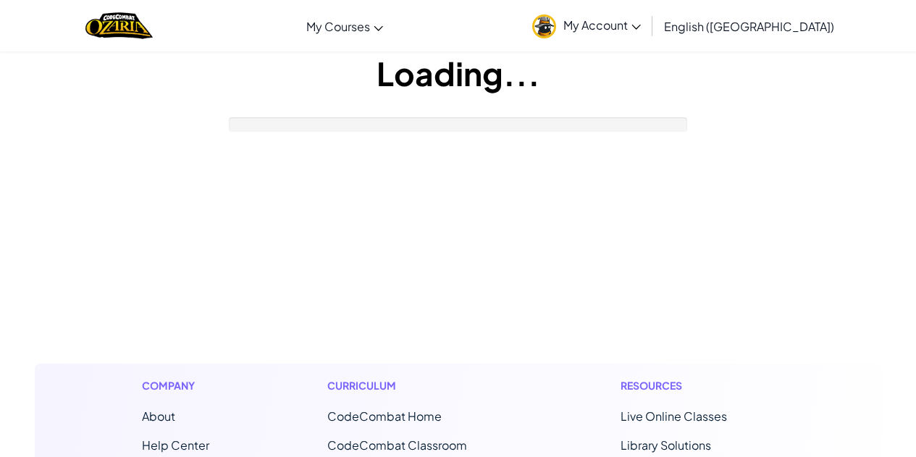 The width and height of the screenshot is (916, 457). What do you see at coordinates (119, 25) in the screenshot?
I see `a: Ozaria by CodeCombat logo` at bounding box center [119, 25].